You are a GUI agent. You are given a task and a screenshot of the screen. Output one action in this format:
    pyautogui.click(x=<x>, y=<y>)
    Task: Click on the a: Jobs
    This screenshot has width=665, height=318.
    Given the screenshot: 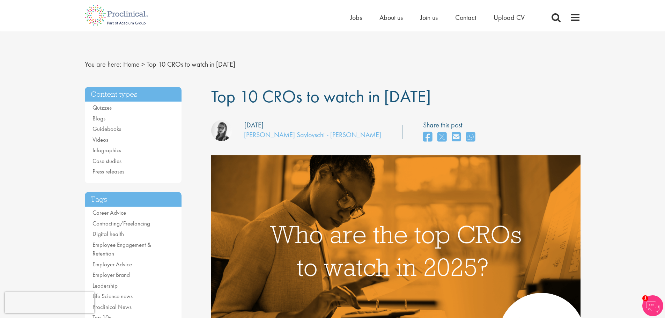 What is the action you would take?
    pyautogui.click(x=356, y=17)
    